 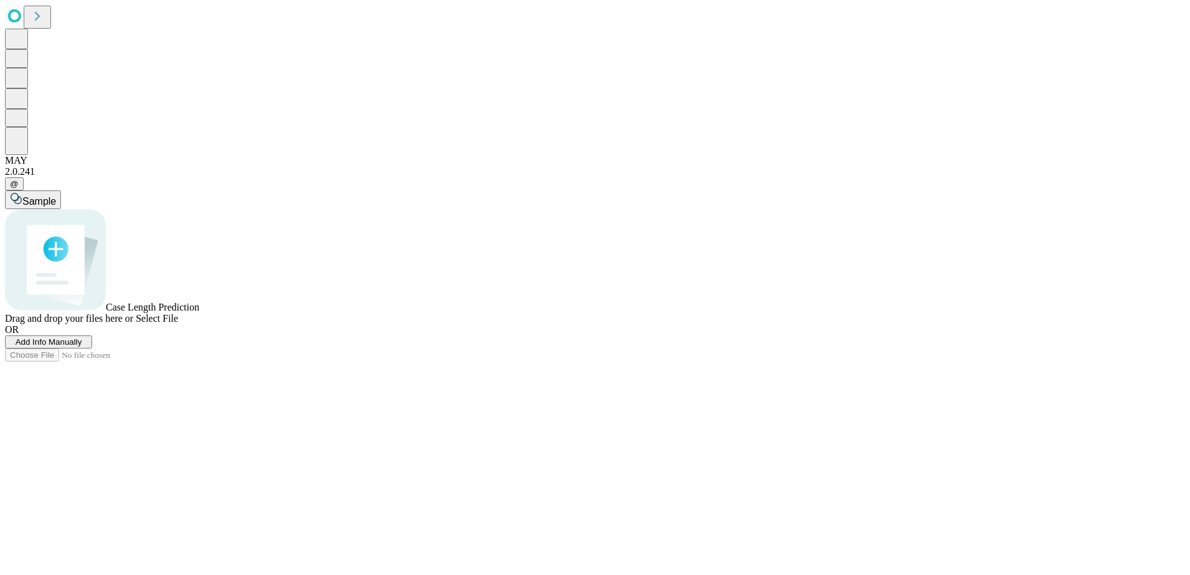 I want to click on span: Drag and drop your files here or, so click(x=69, y=318).